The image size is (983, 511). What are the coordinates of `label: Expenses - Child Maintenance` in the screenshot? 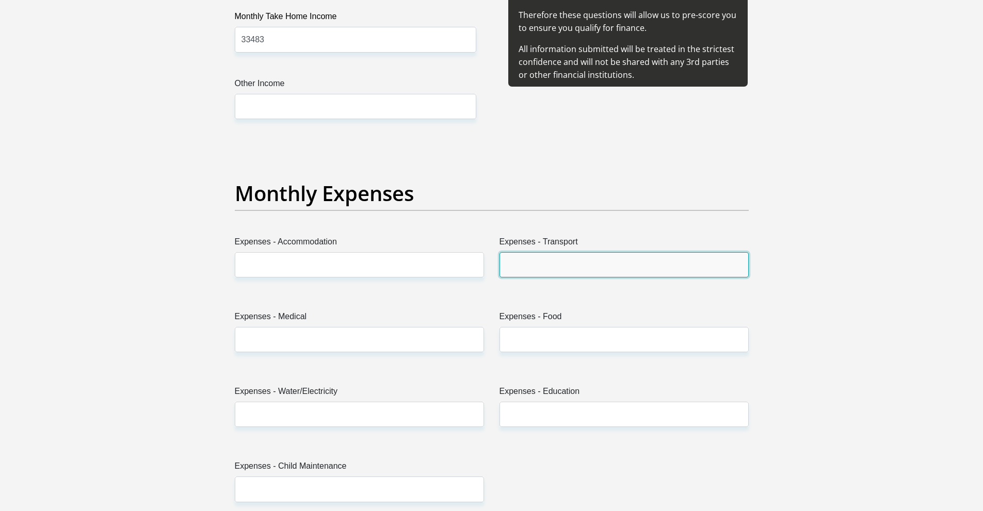 It's located at (359, 468).